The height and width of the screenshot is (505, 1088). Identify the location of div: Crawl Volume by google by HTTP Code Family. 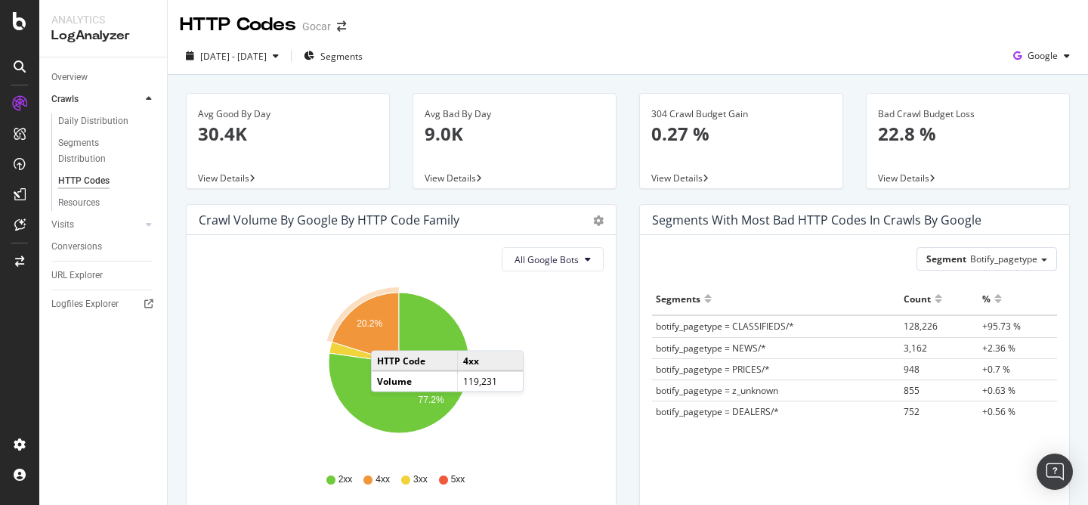
(329, 220).